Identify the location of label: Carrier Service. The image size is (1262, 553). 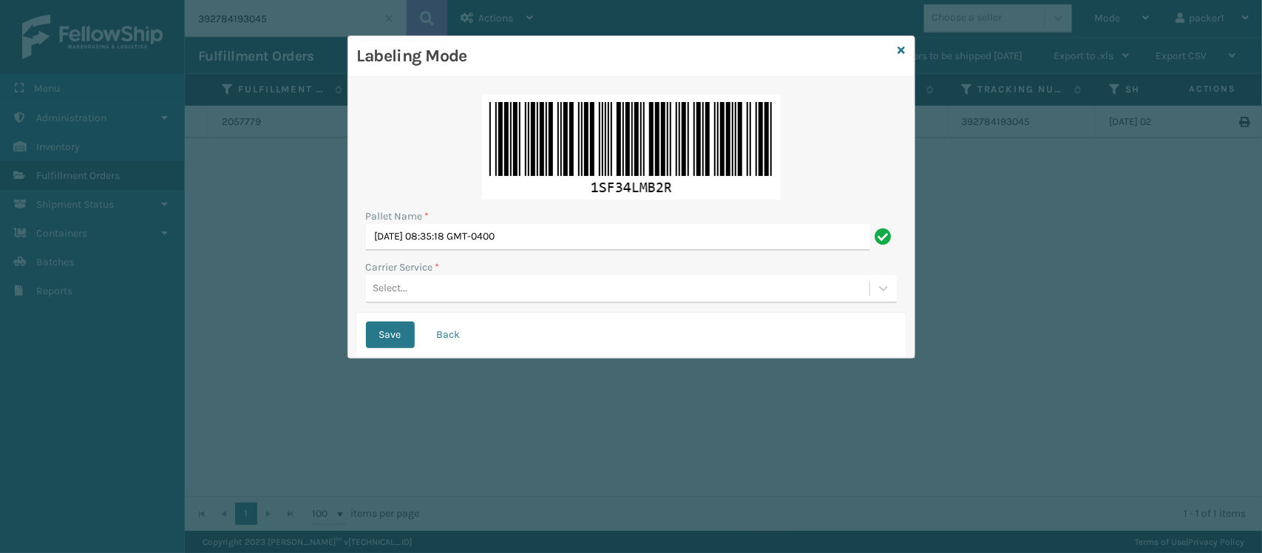
(403, 267).